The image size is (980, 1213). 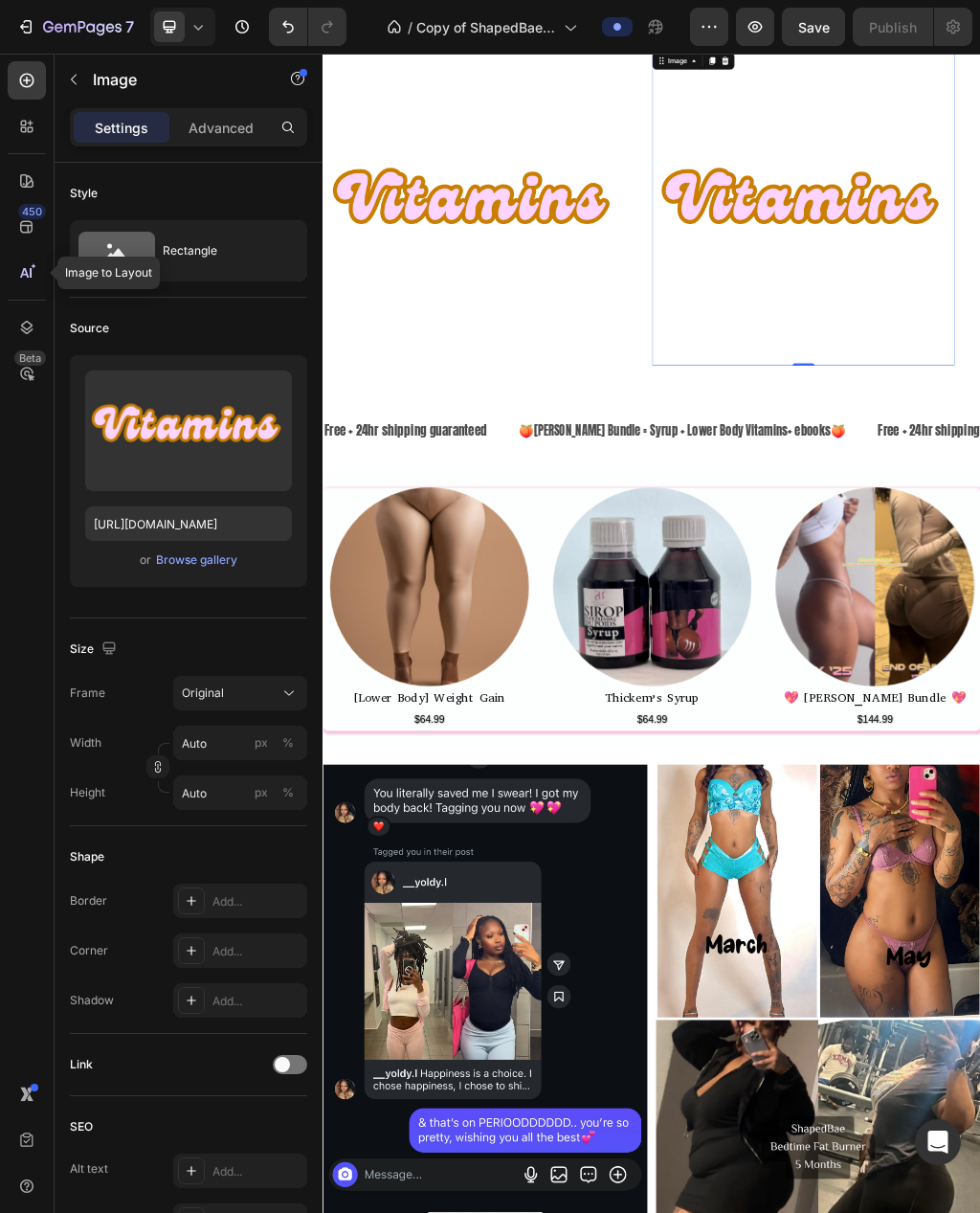 I want to click on div: SEO, so click(x=81, y=1126).